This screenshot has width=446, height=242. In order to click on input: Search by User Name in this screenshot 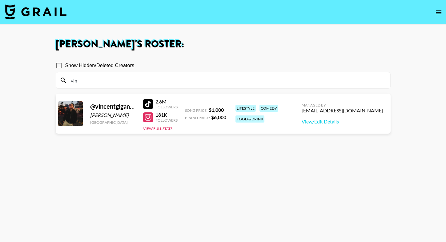, I will do `click(227, 80)`.